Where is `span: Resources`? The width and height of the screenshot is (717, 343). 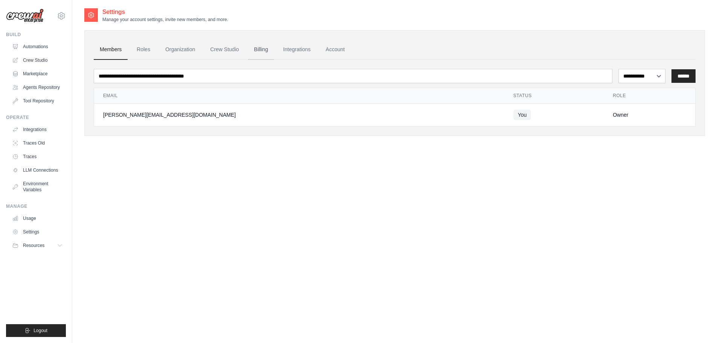
span: Resources is located at coordinates (33, 245).